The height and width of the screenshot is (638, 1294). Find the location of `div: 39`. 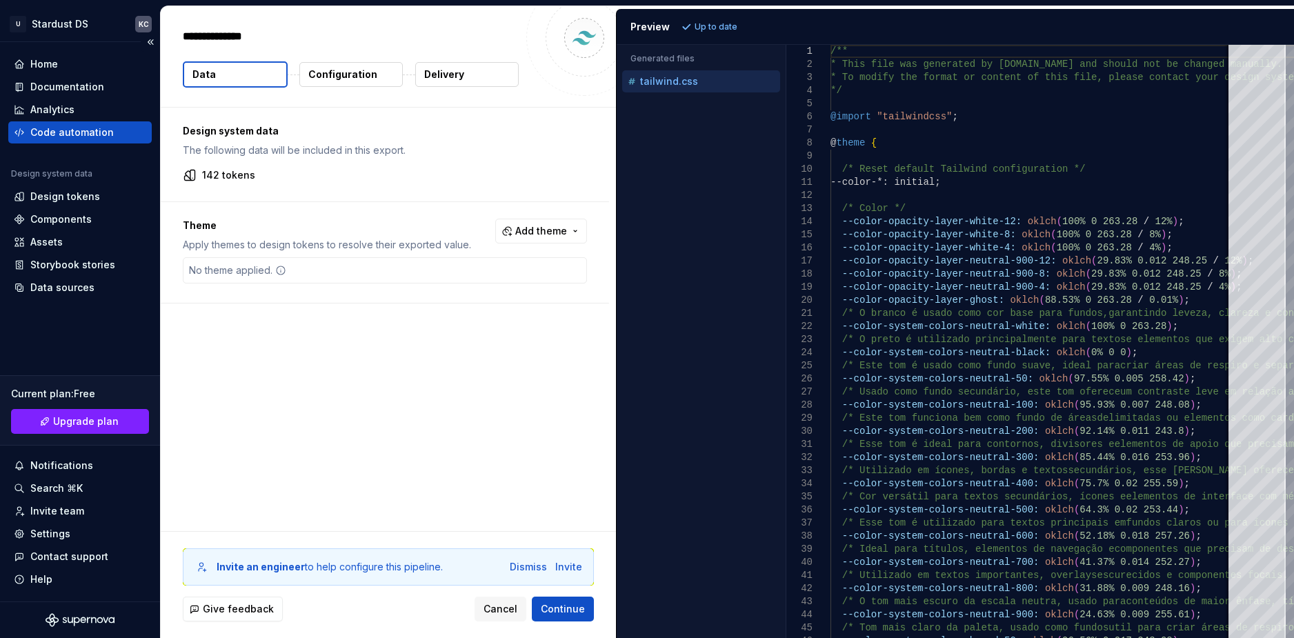

div: 39 is located at coordinates (799, 549).